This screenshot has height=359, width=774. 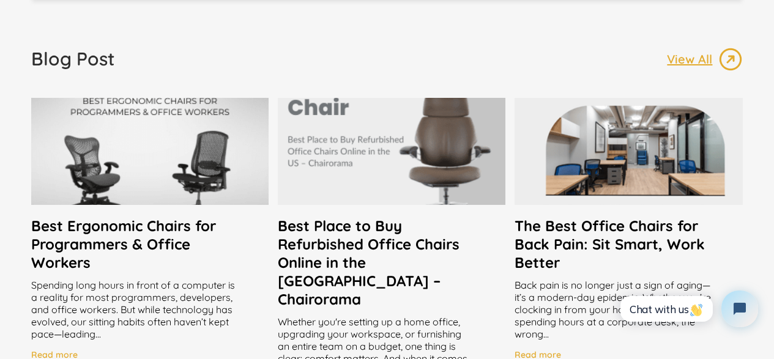 What do you see at coordinates (133, 29) in the screenshot?
I see `button: Open chat widget` at bounding box center [133, 29].